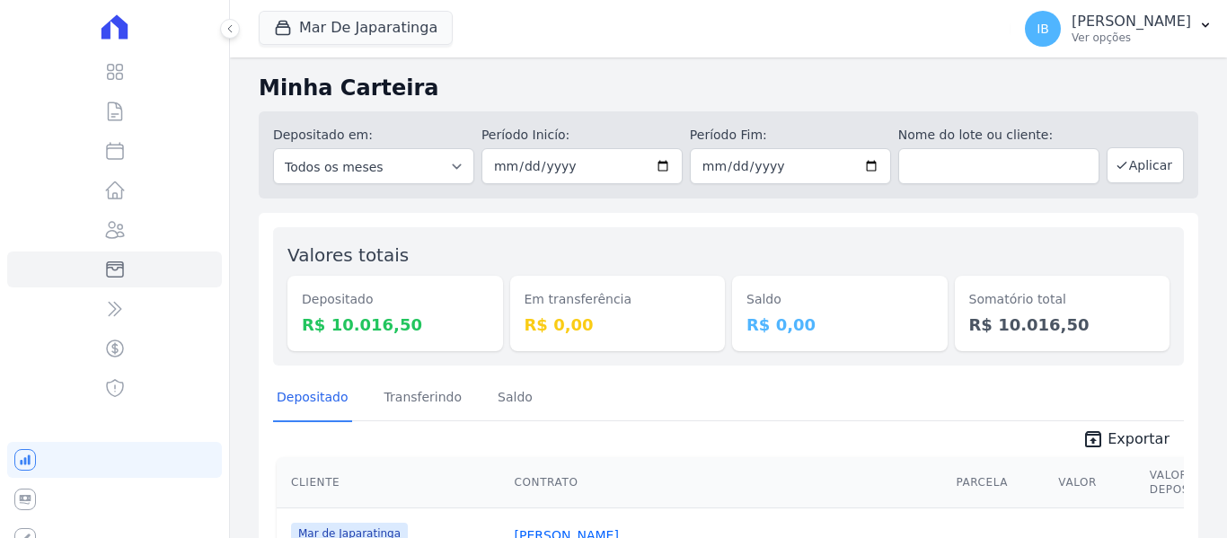  Describe the element at coordinates (356, 28) in the screenshot. I see `button: Mar De Japaratinga` at that location.